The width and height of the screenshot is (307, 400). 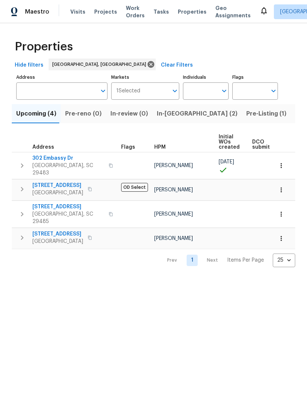 I want to click on span: DCO submitted, so click(x=265, y=145).